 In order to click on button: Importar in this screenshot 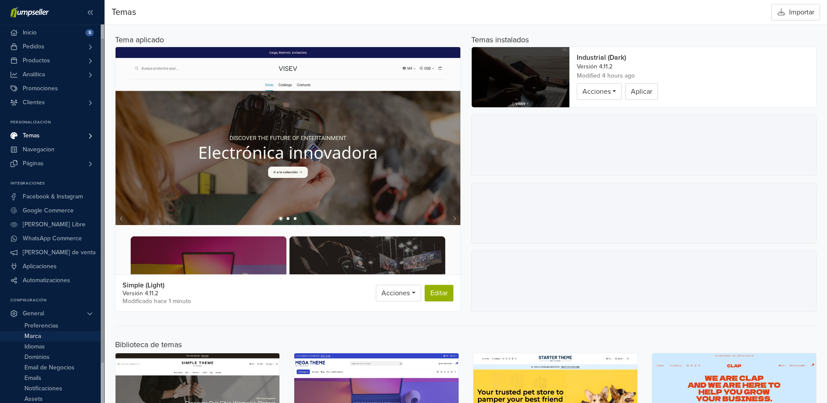, I will do `click(795, 12)`.